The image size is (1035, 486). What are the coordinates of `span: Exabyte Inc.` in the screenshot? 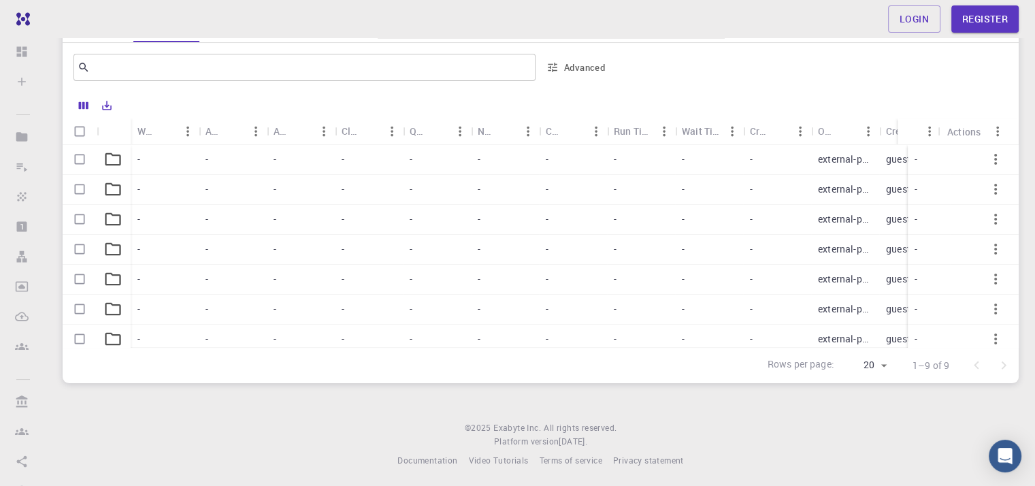 It's located at (517, 427).